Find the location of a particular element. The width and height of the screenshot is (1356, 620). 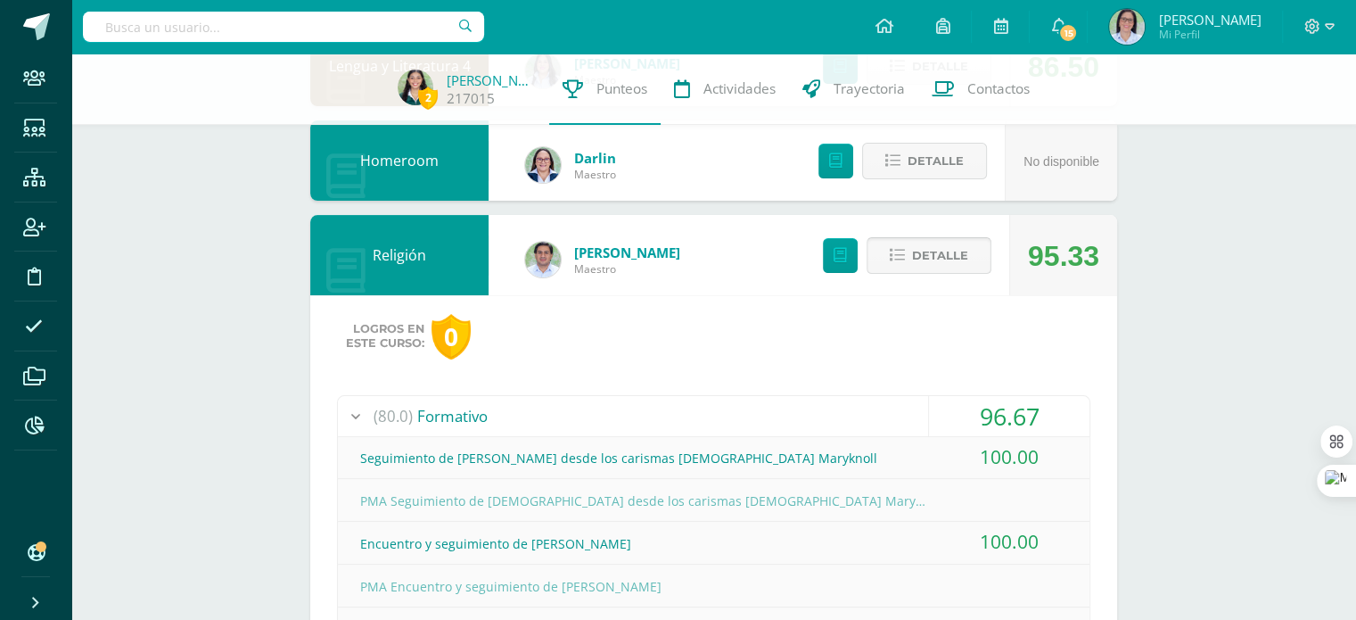

span: Trayectoria is located at coordinates (869, 88).